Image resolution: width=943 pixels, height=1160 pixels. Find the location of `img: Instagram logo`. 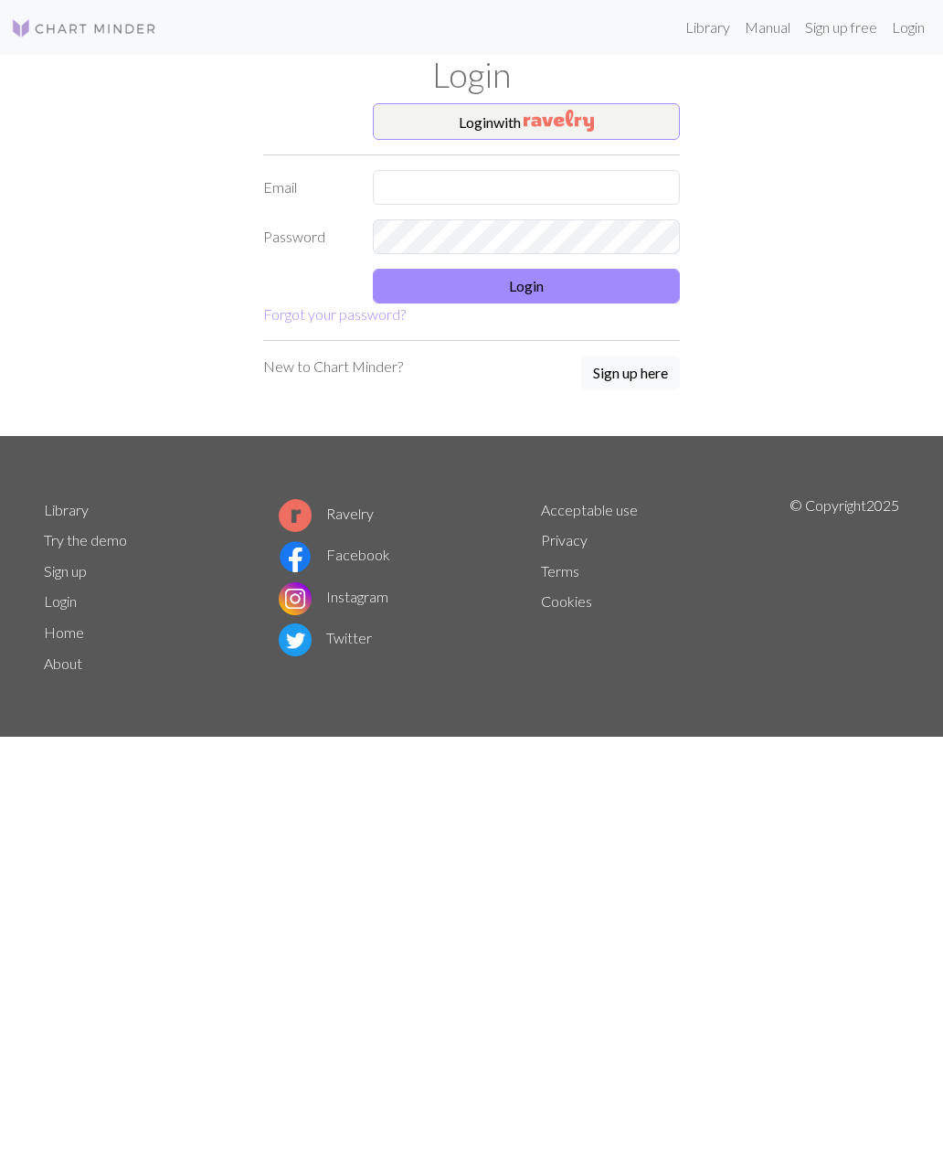

img: Instagram logo is located at coordinates (295, 599).